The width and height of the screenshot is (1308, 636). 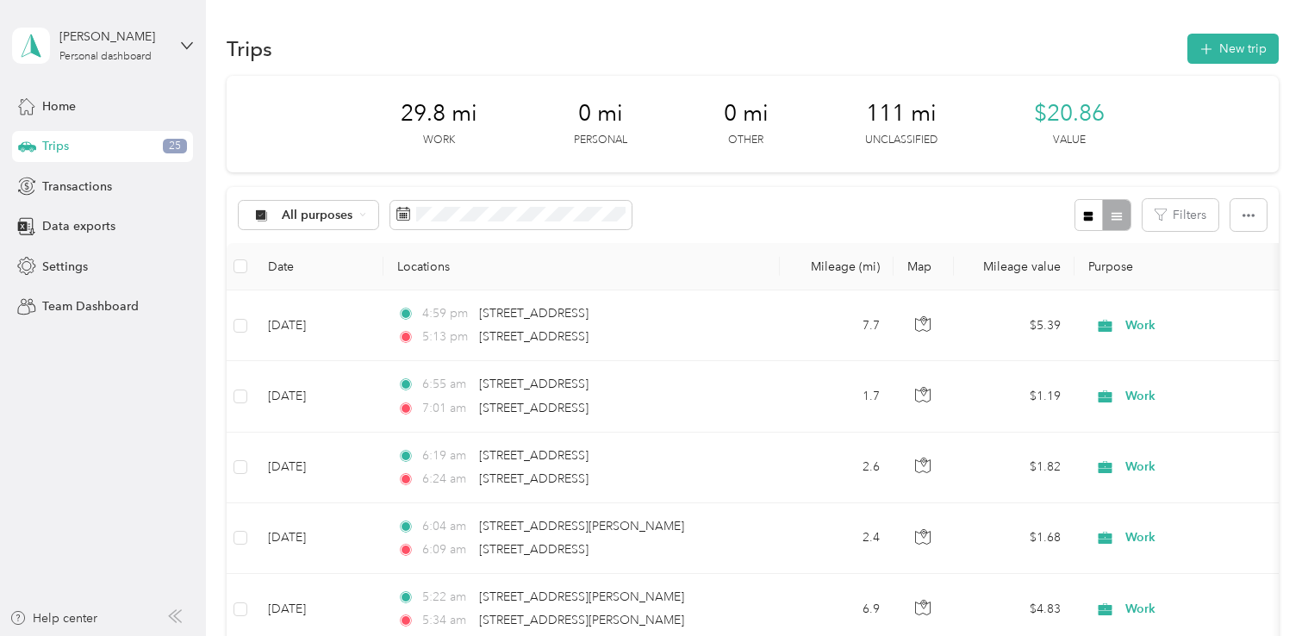 I want to click on button: New trip, so click(x=1233, y=48).